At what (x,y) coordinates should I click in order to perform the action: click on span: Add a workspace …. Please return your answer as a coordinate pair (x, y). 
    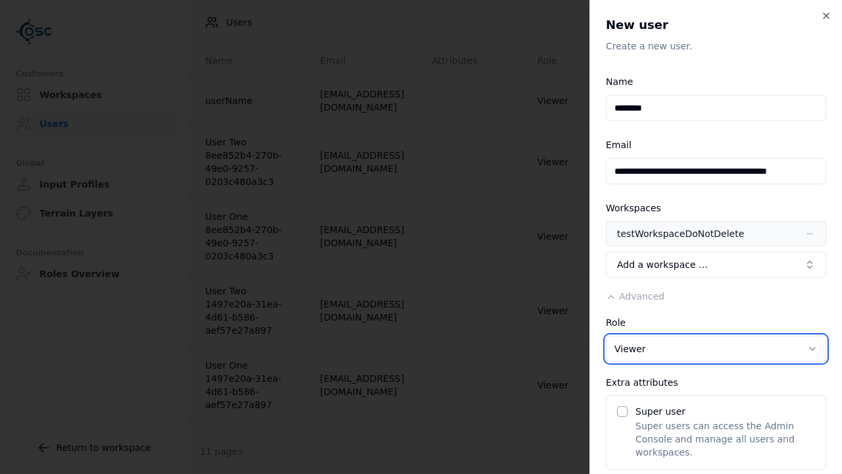
    Looking at the image, I should click on (663, 264).